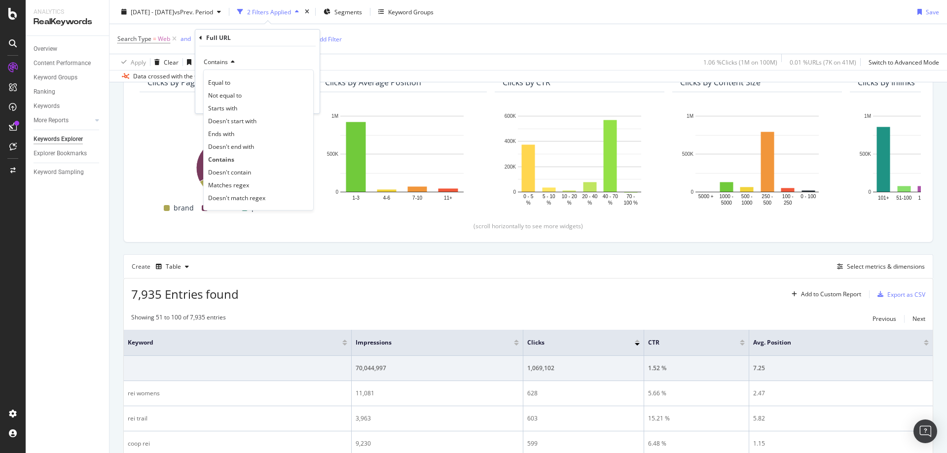 This screenshot has width=947, height=453. Describe the element at coordinates (583, 419) in the screenshot. I see `div: 603` at that location.